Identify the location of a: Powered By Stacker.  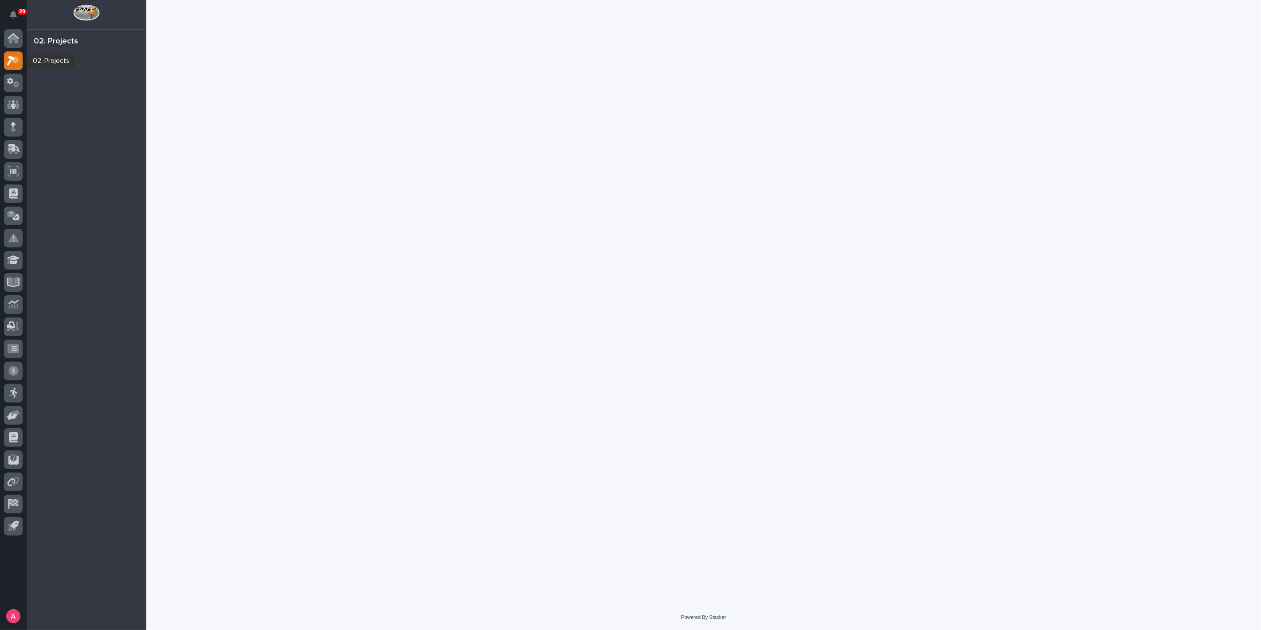
(703, 617).